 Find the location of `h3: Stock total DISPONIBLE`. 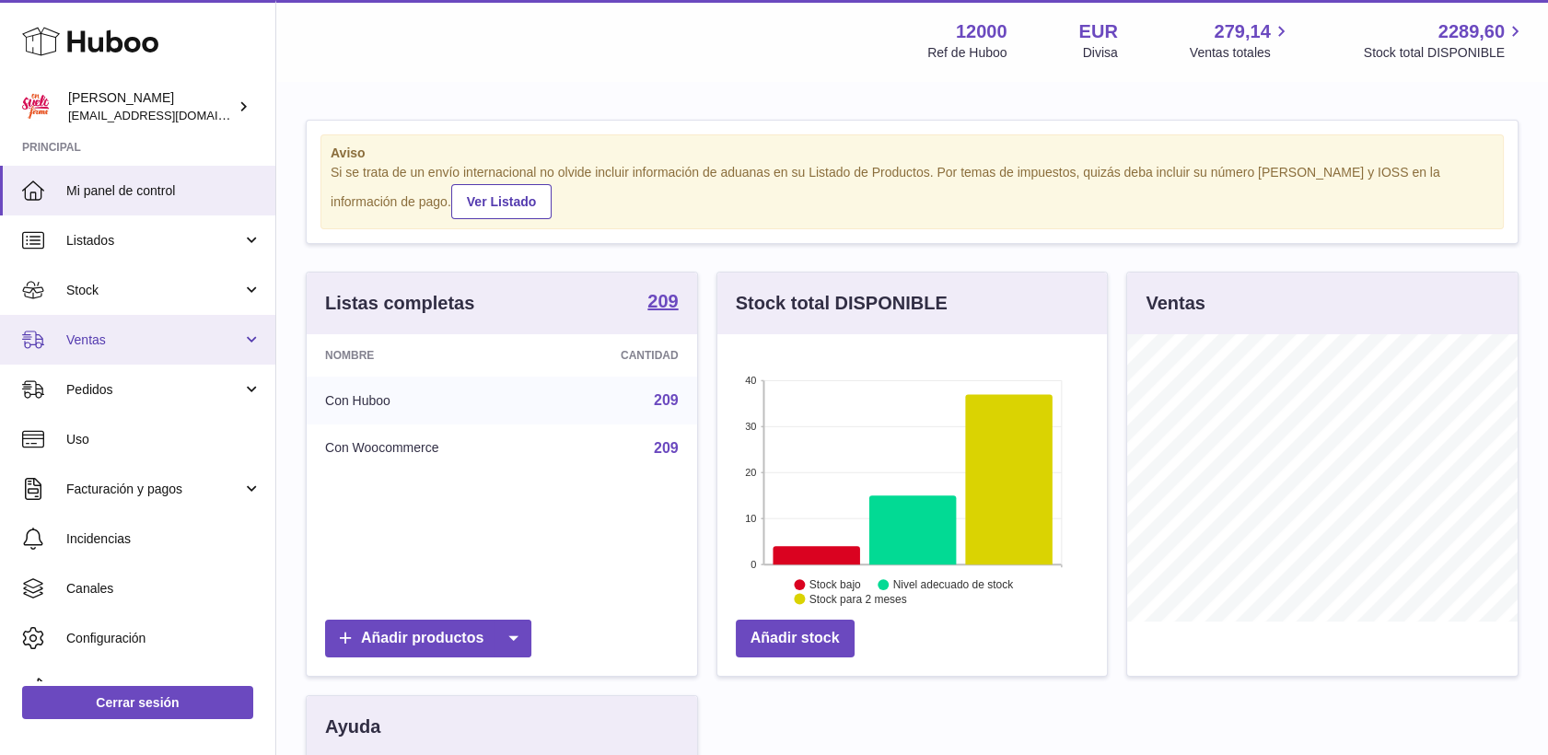

h3: Stock total DISPONIBLE is located at coordinates (842, 303).